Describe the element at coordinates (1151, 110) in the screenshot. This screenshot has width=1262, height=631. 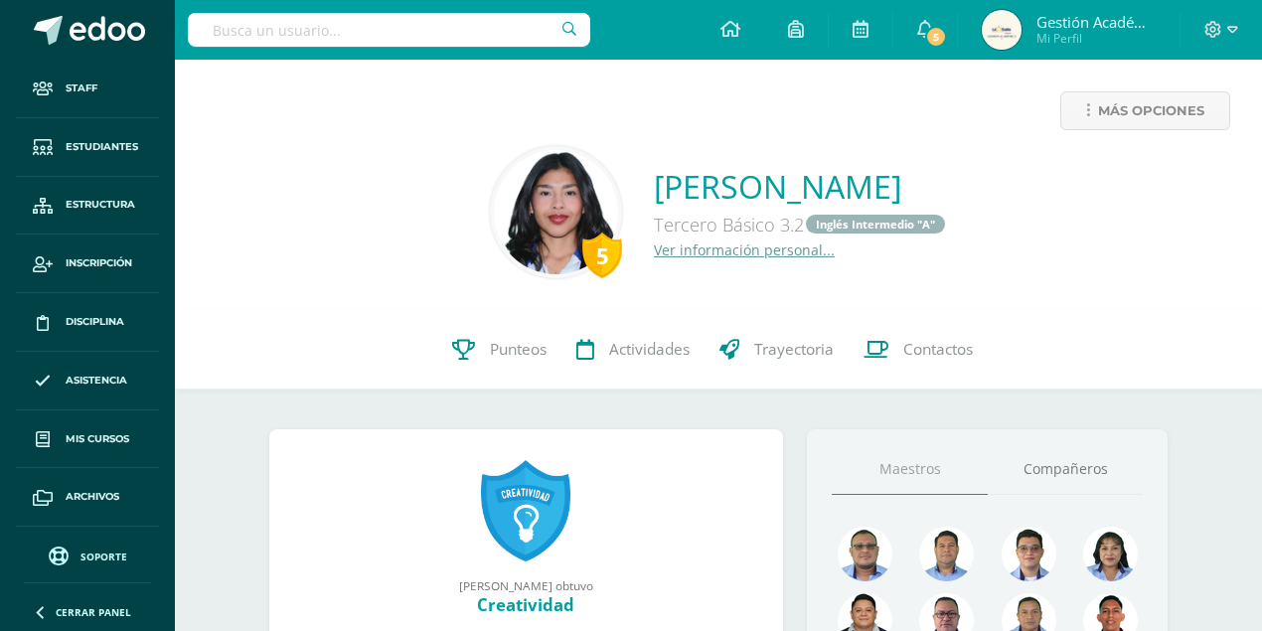
I see `span: Más opciones` at that location.